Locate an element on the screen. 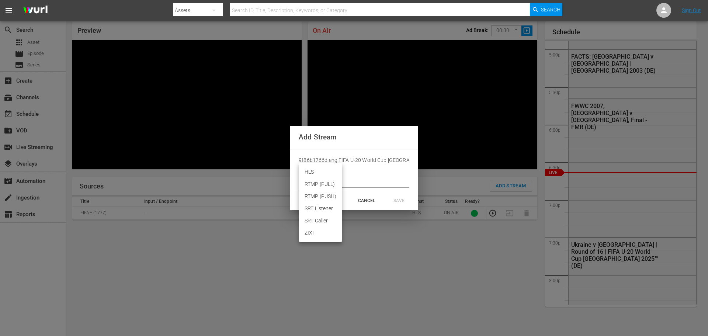  li: SRT Listener is located at coordinates (321, 208).